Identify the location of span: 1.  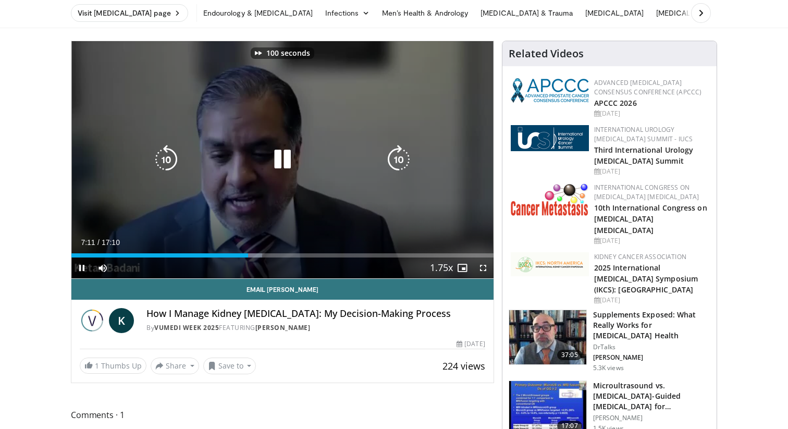
(97, 365).